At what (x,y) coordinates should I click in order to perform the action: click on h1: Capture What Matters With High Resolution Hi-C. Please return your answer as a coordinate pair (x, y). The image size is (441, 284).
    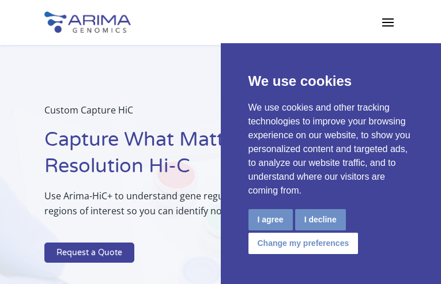
    Looking at the image, I should click on (221, 157).